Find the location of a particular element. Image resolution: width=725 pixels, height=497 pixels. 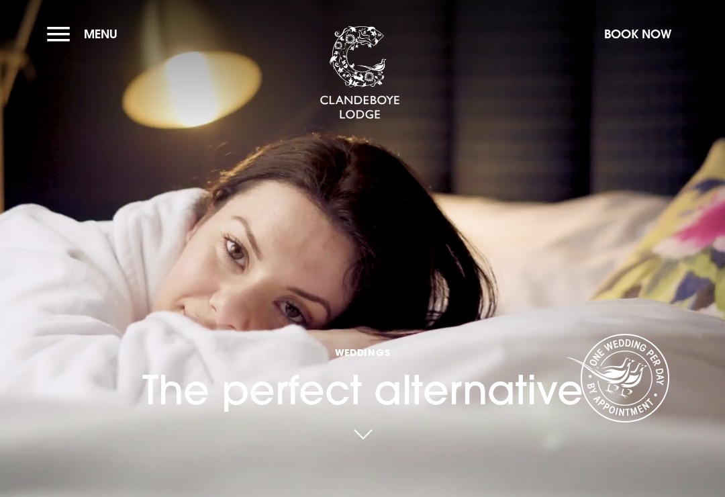

button: Book Now is located at coordinates (638, 34).